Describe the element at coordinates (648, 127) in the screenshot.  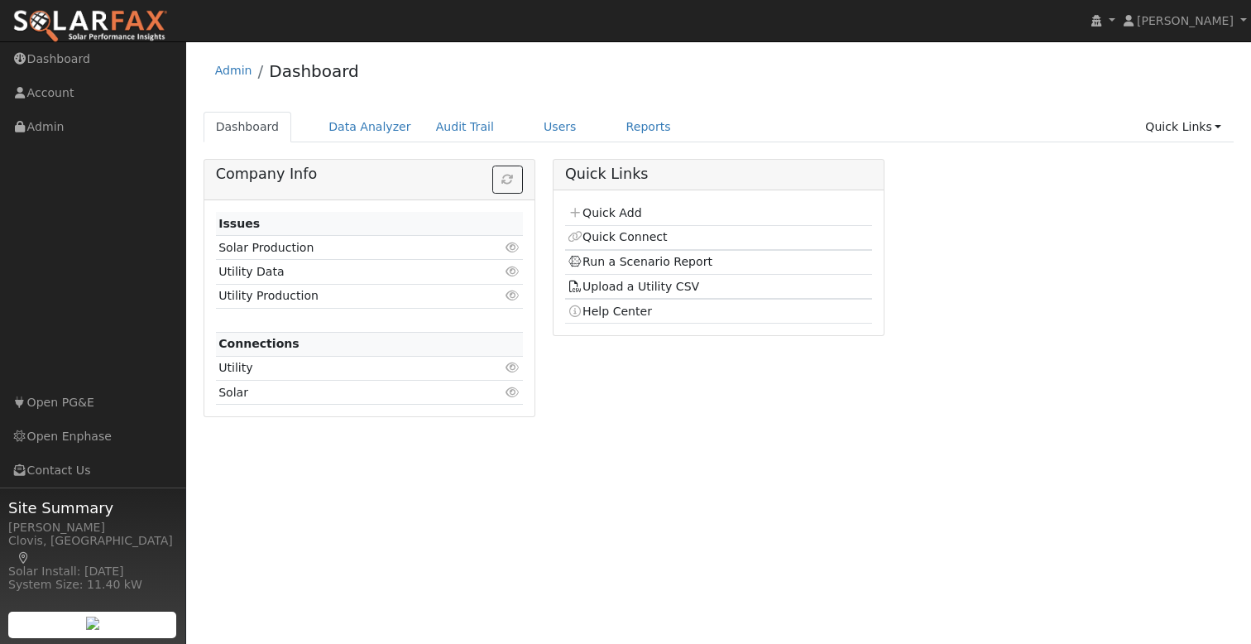
I see `a: Reports` at that location.